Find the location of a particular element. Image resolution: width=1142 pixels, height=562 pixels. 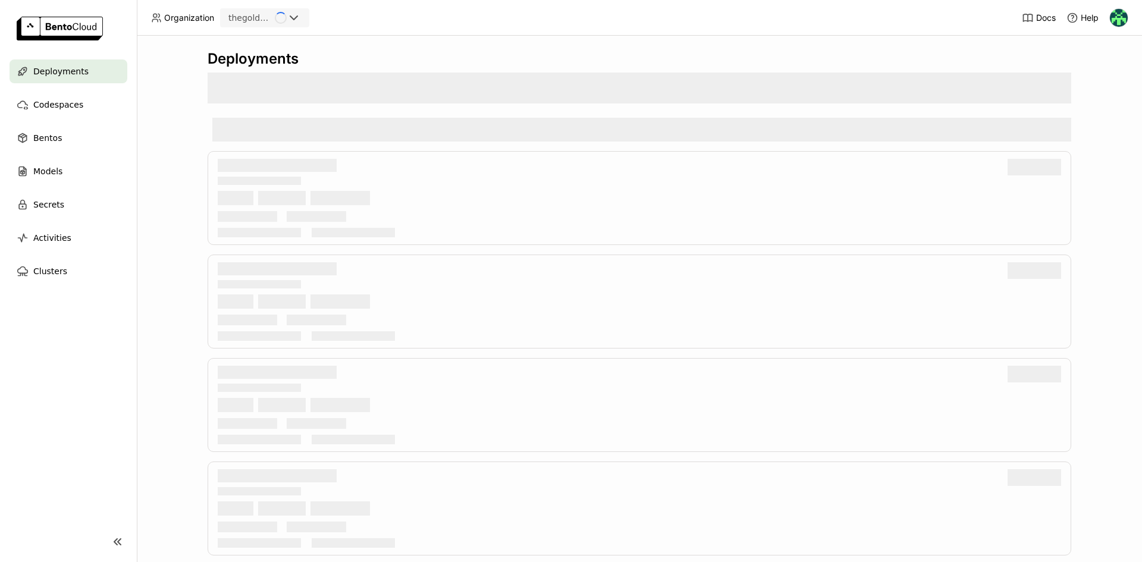

span: Deployments is located at coordinates (61, 71).